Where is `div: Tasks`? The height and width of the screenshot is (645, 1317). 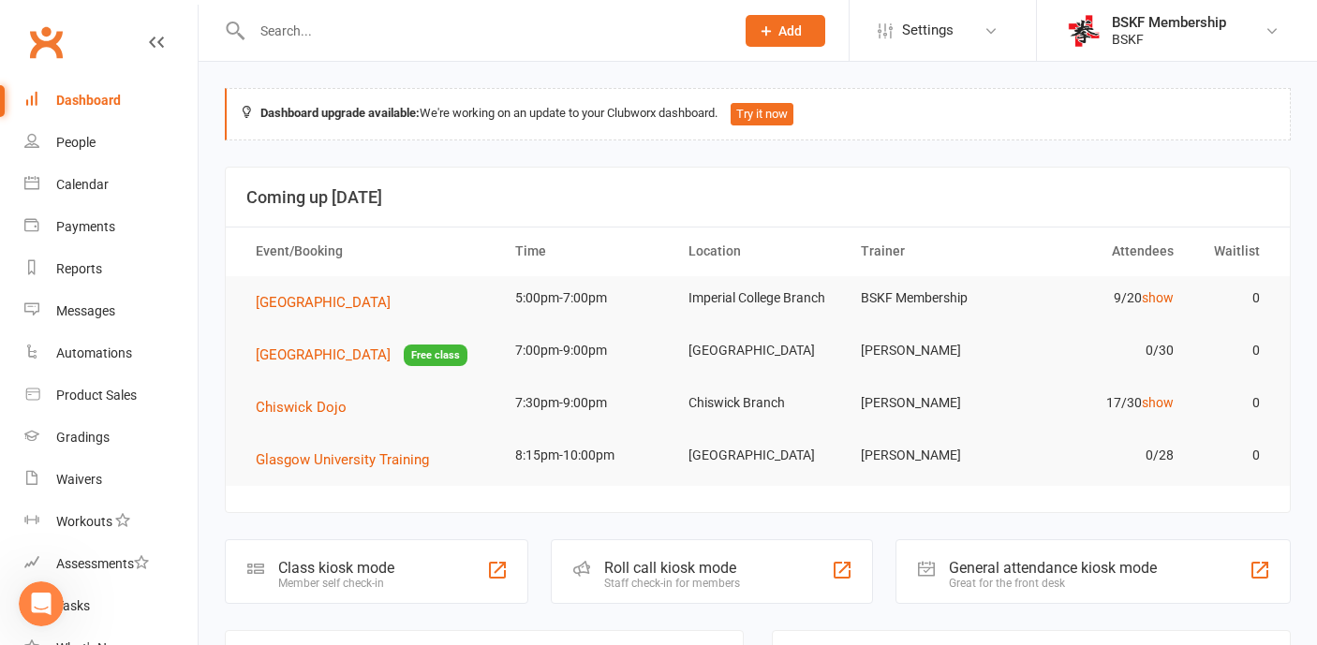 div: Tasks is located at coordinates (73, 606).